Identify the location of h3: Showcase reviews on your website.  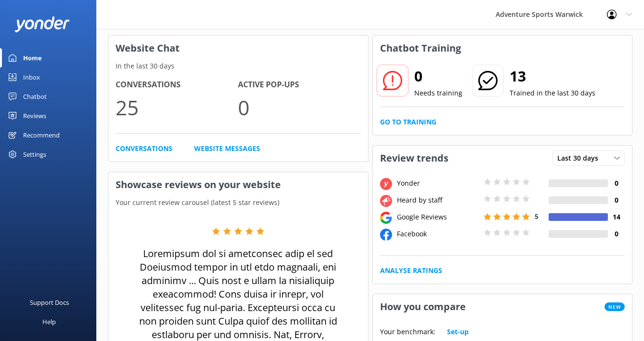
(238, 185).